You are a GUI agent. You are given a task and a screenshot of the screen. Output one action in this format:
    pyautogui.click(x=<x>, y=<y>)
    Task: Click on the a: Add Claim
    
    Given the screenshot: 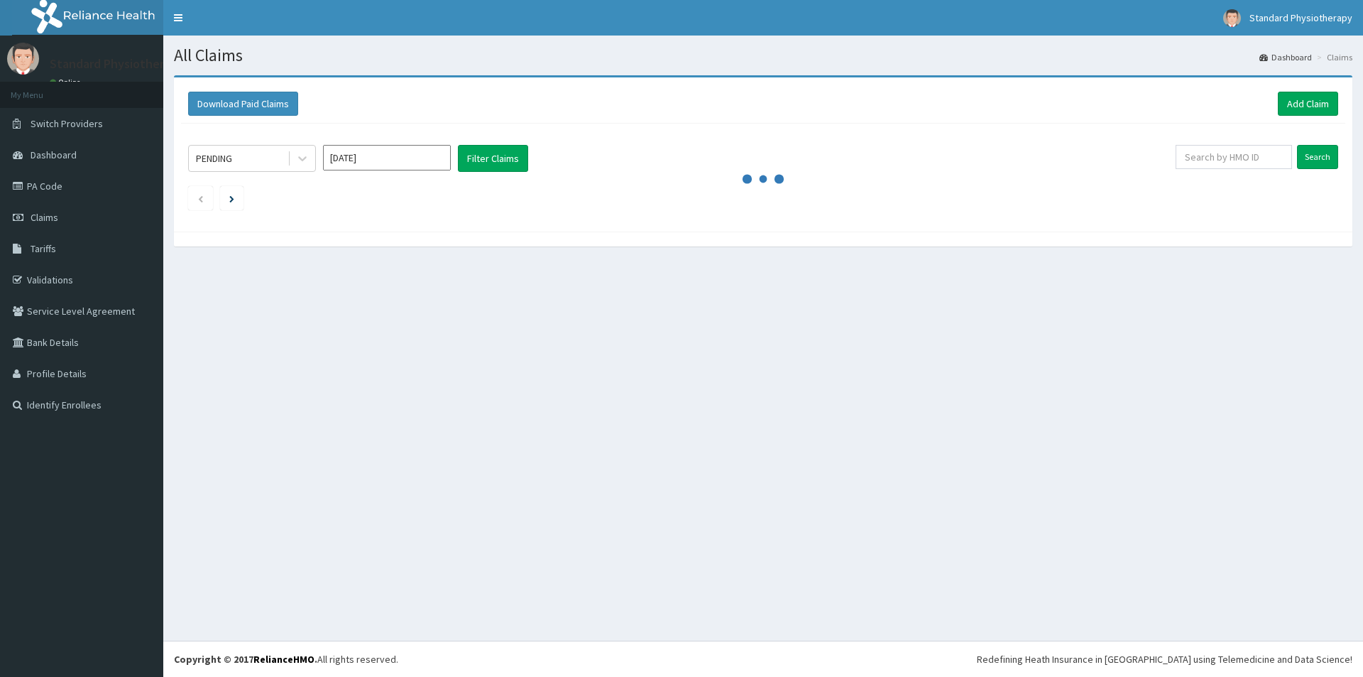 What is the action you would take?
    pyautogui.click(x=1308, y=104)
    